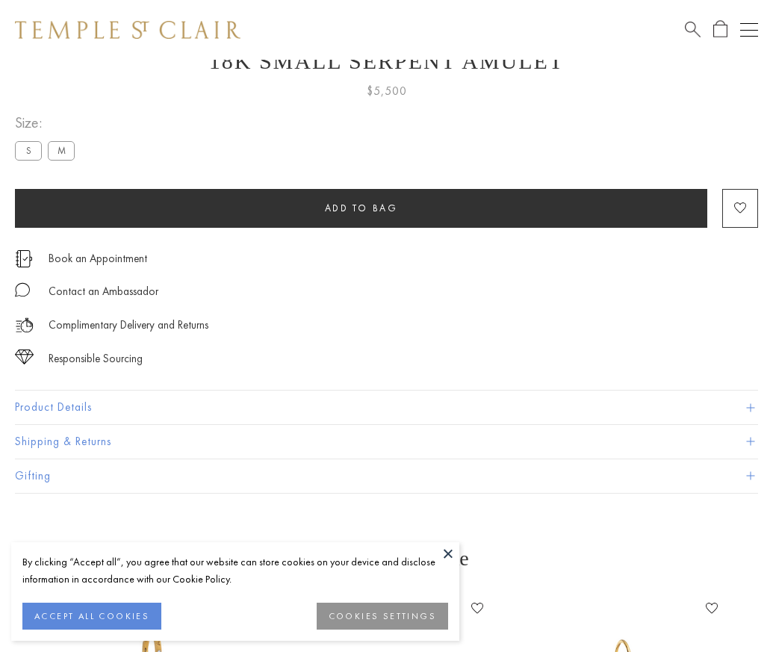  Describe the element at coordinates (386, 61) in the screenshot. I see `h1: 18K Small Serpent Amulet` at that location.